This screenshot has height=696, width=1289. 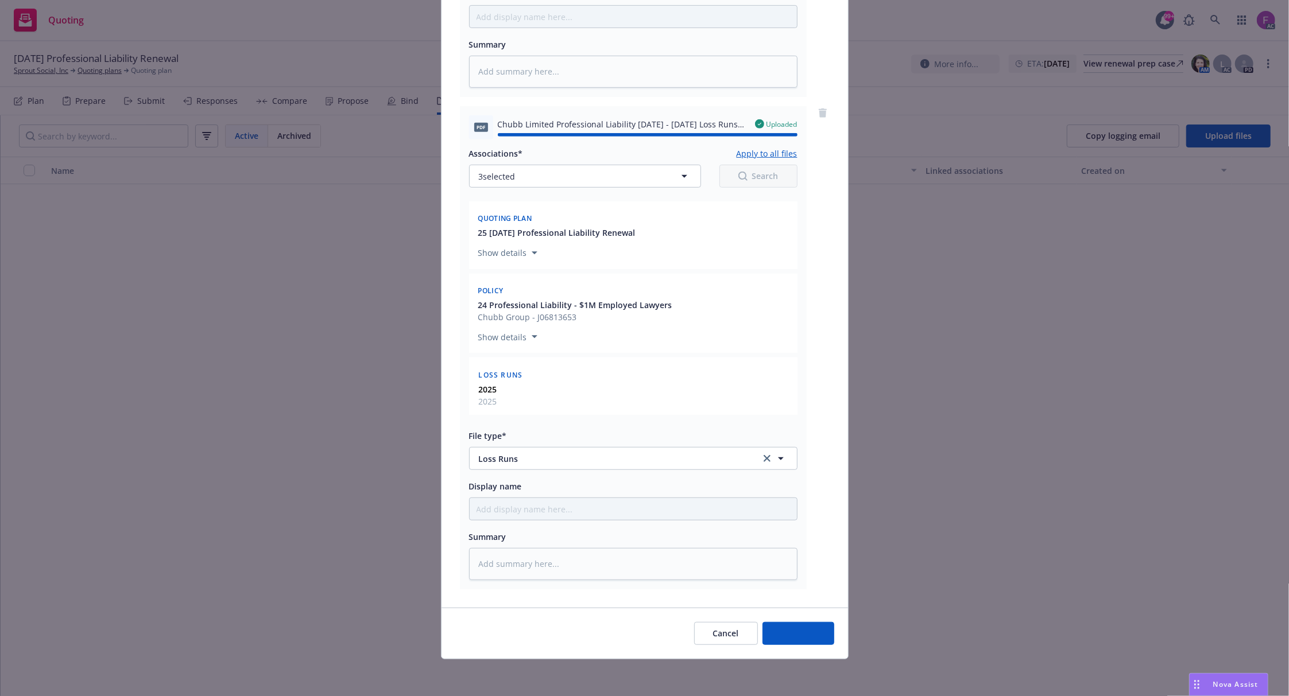 What do you see at coordinates (1196, 685) in the screenshot?
I see `div: Drag to move` at bounding box center [1196, 685].